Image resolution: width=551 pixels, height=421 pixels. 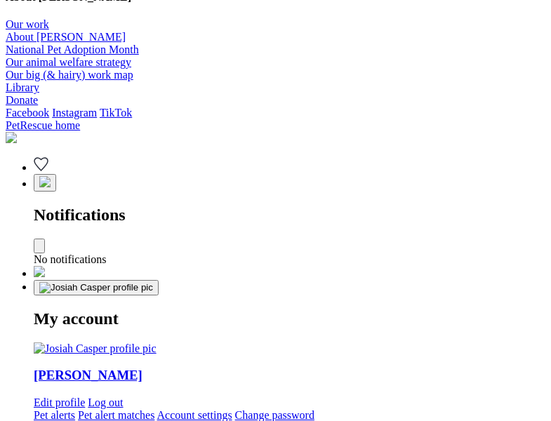 What do you see at coordinates (41, 167) in the screenshot?
I see `a: Favourites` at bounding box center [41, 167].